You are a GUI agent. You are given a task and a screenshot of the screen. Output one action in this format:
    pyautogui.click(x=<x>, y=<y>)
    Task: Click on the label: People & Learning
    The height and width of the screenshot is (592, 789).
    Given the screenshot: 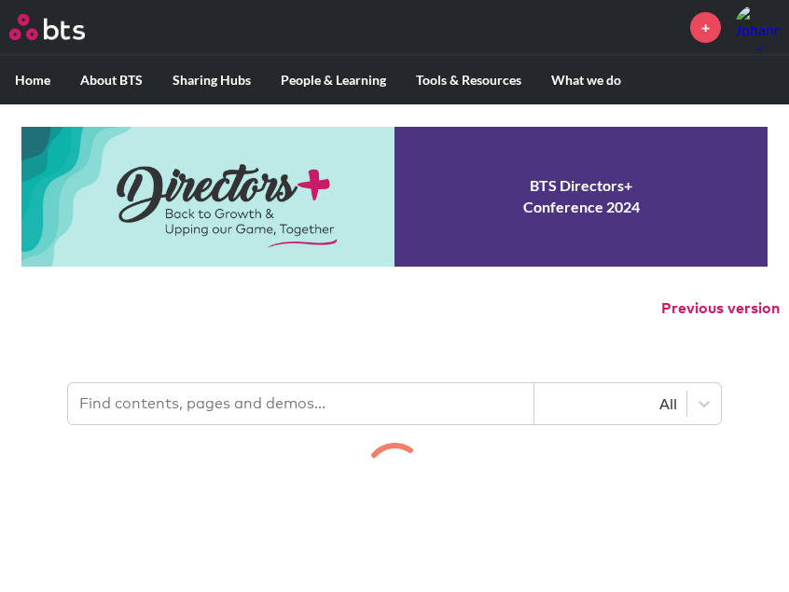 What is the action you would take?
    pyautogui.click(x=333, y=80)
    